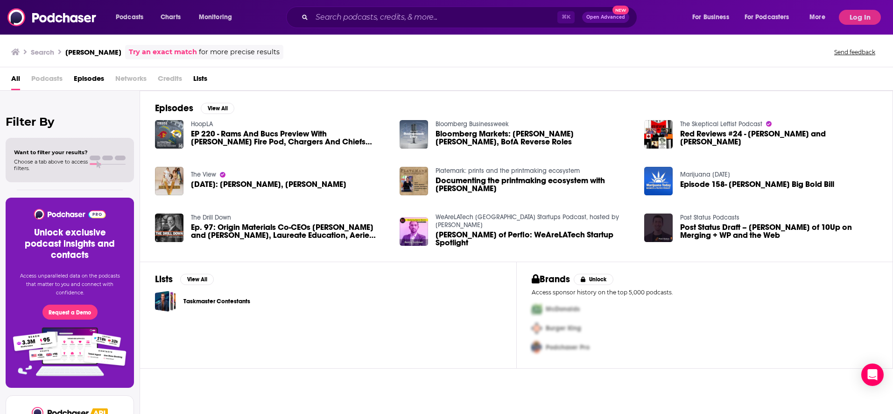 The image size is (893, 414). Describe the element at coordinates (435, 17) in the screenshot. I see `input: Search podcasts, credits, & more...` at that location.